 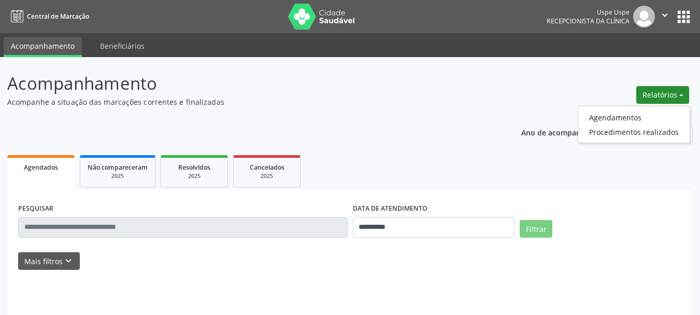 I want to click on a: Agendamentos, so click(x=634, y=117).